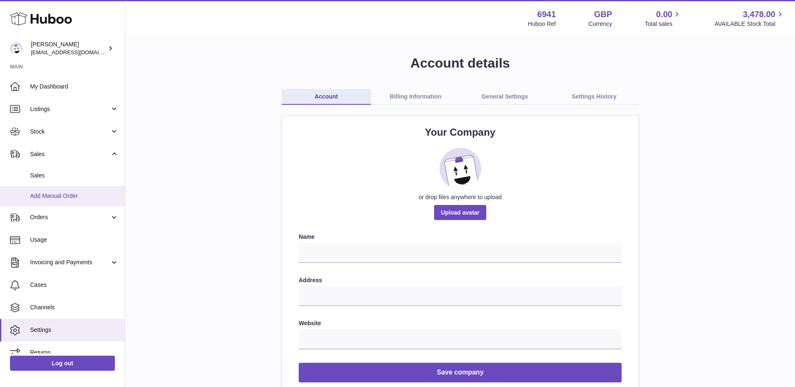 Image resolution: width=795 pixels, height=387 pixels. Describe the element at coordinates (460, 237) in the screenshot. I see `label: Name` at that location.